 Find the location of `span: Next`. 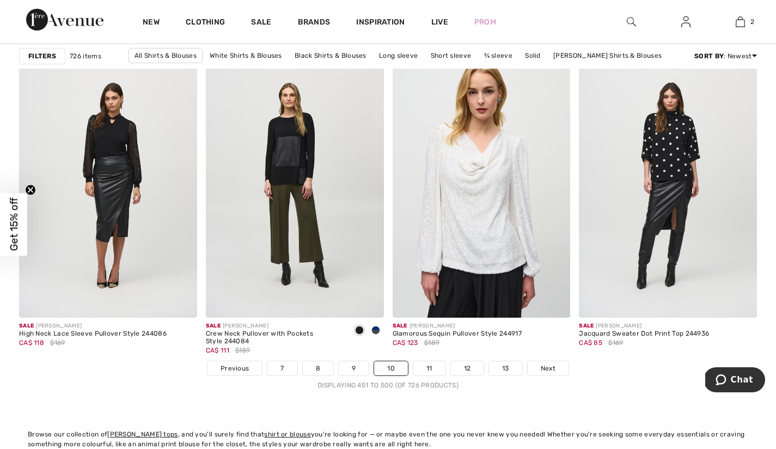

span: Next is located at coordinates (548, 368).